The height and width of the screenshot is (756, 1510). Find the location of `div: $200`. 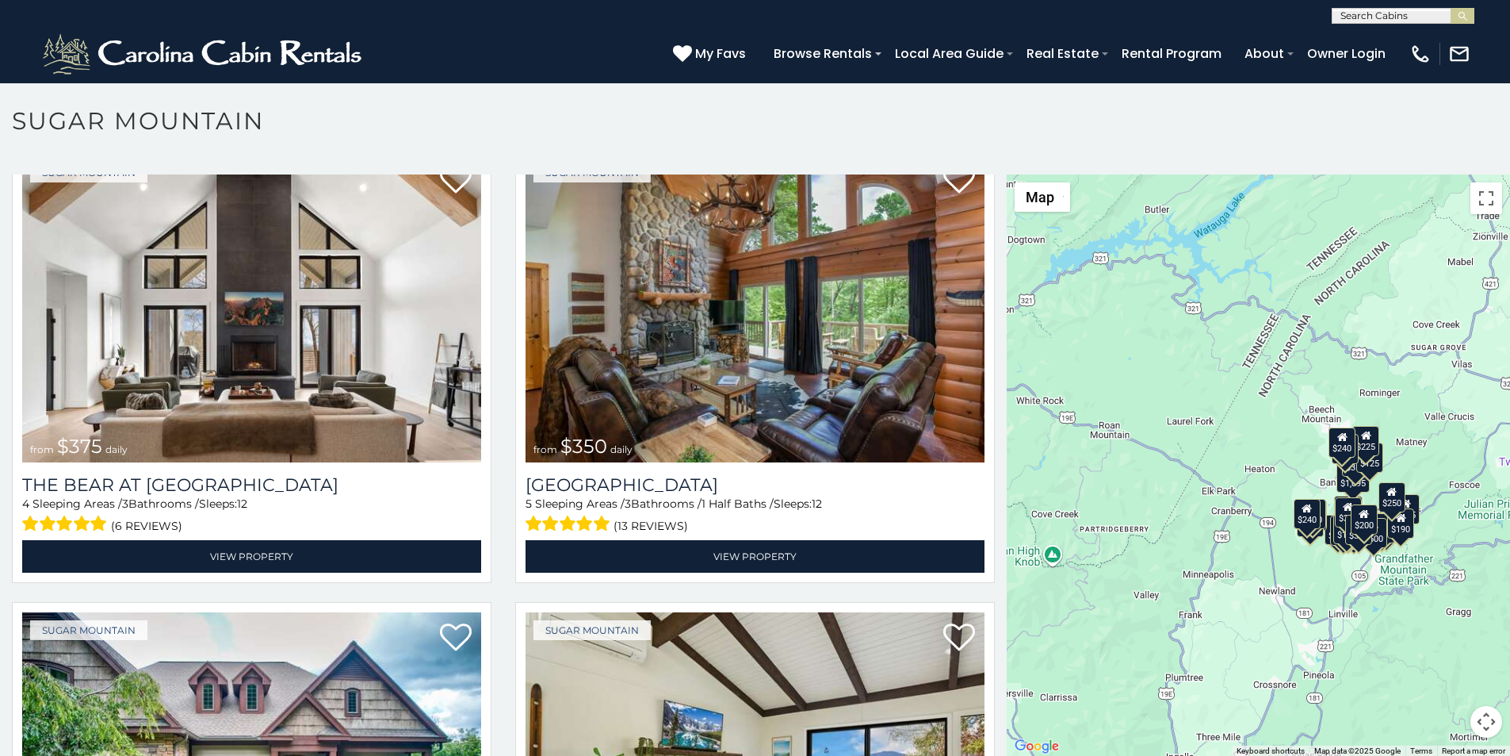

div: $200 is located at coordinates (1364, 519).